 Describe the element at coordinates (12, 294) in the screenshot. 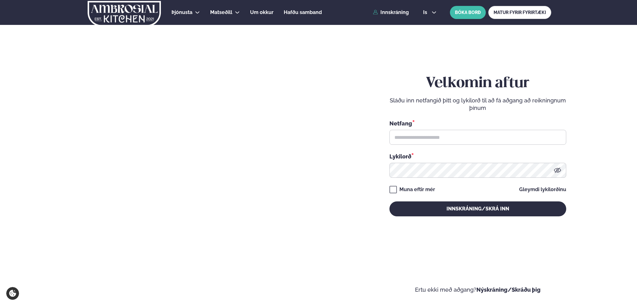

I see `a: Cookie settings` at that location.